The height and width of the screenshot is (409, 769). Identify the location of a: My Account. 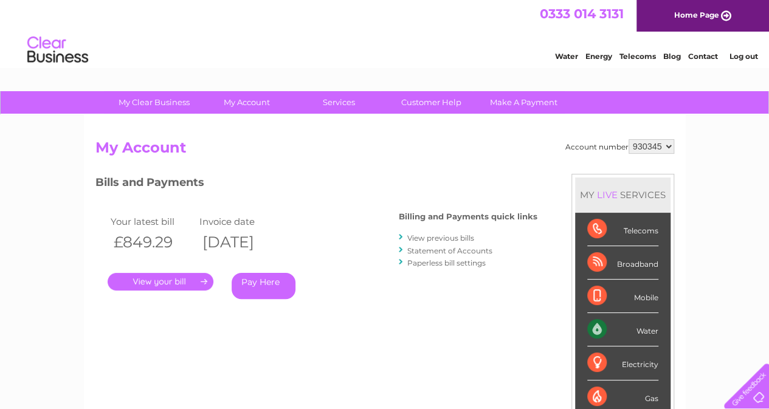
(246, 102).